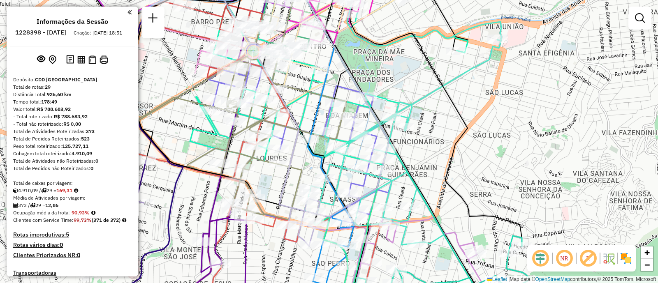 The height and width of the screenshot is (283, 658). What do you see at coordinates (43, 220) in the screenshot?
I see `span: Clientes com Service Time:` at bounding box center [43, 220].